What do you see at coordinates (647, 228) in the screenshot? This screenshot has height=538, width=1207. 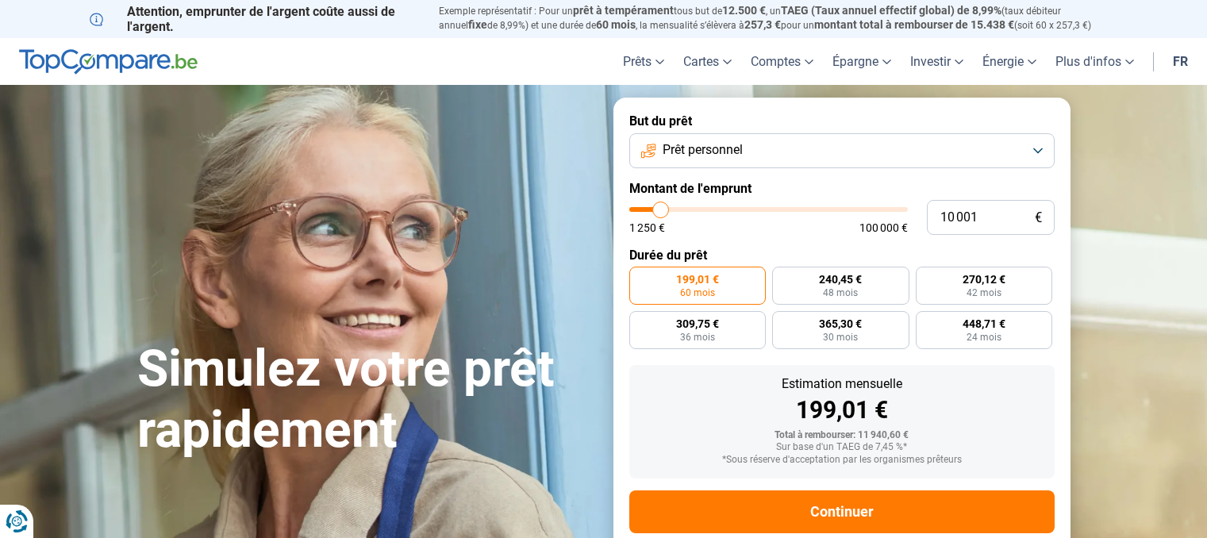 I see `span: 1 250 €` at bounding box center [647, 228].